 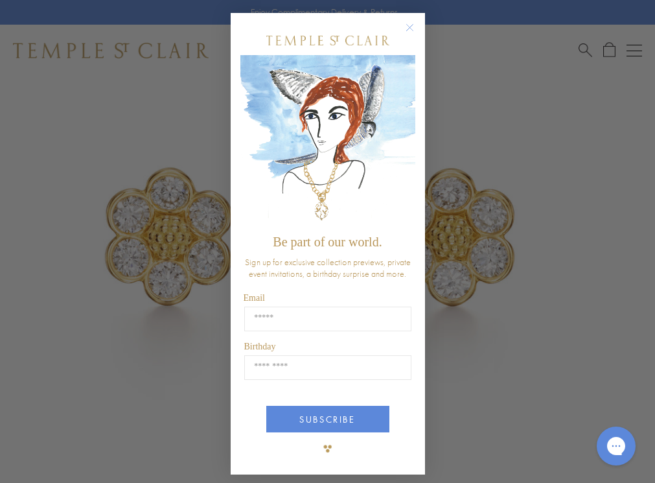 What do you see at coordinates (26, 24) in the screenshot?
I see `button: Open gorgias live chat` at bounding box center [26, 24].